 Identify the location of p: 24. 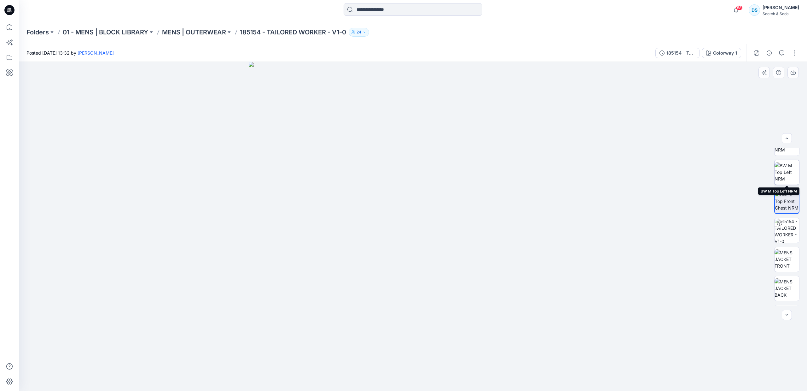
(359, 32).